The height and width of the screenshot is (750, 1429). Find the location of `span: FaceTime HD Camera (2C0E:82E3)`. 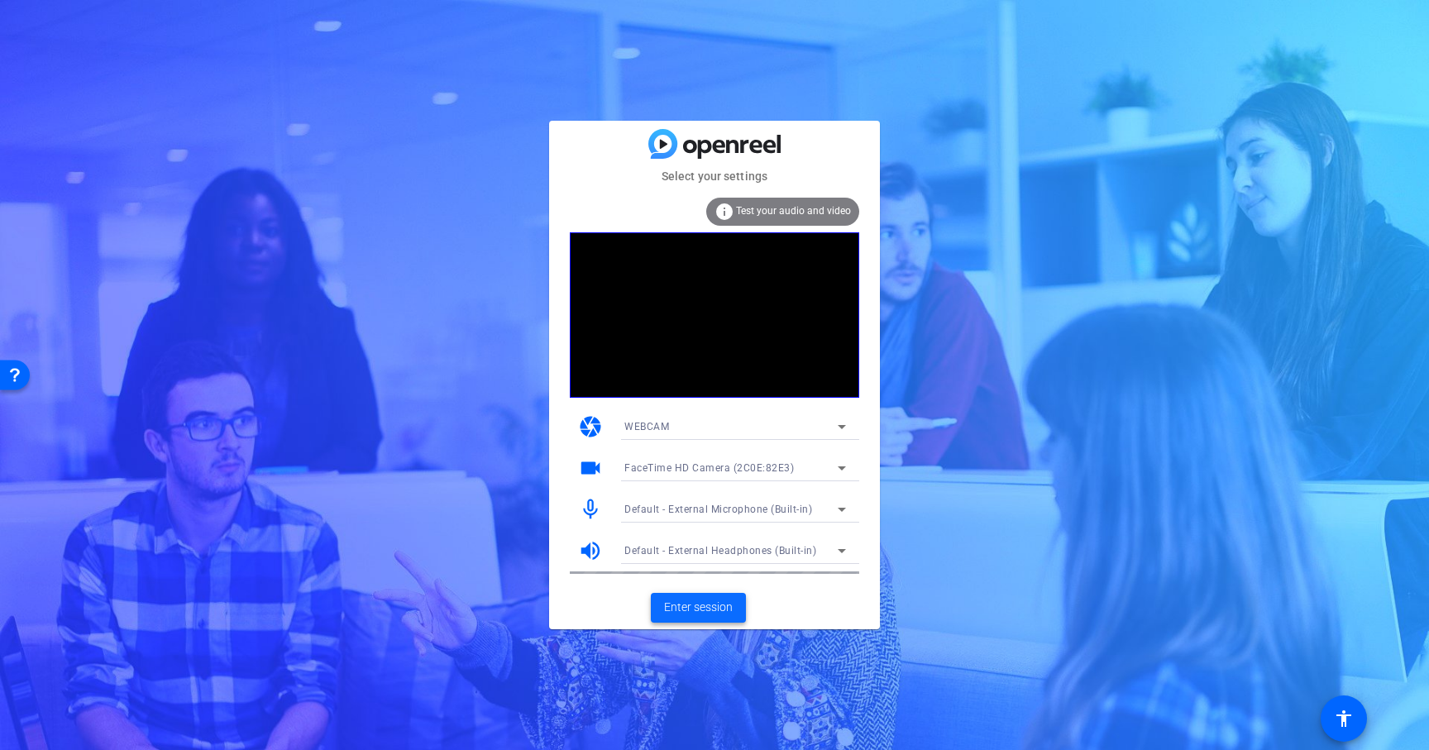

span: FaceTime HD Camera (2C0E:82E3) is located at coordinates (708, 468).